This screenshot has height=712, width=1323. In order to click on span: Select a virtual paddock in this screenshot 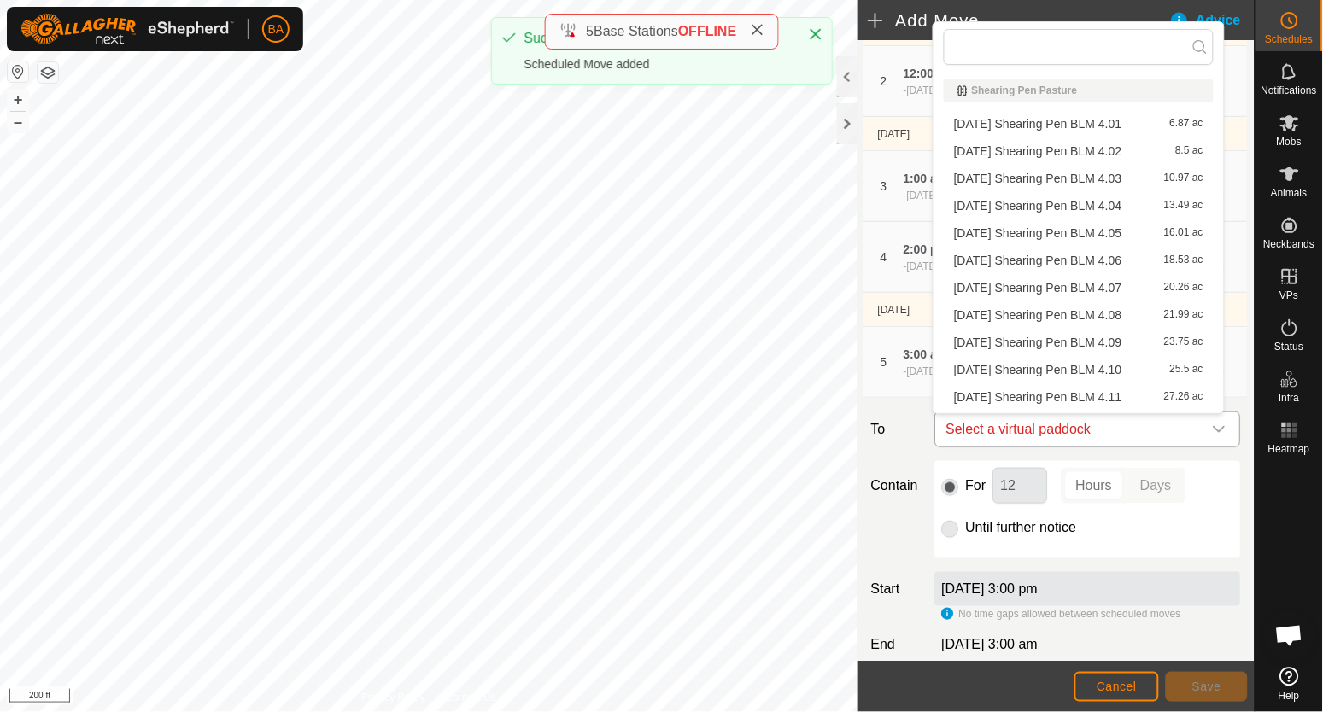, I will do `click(1071, 430)`.